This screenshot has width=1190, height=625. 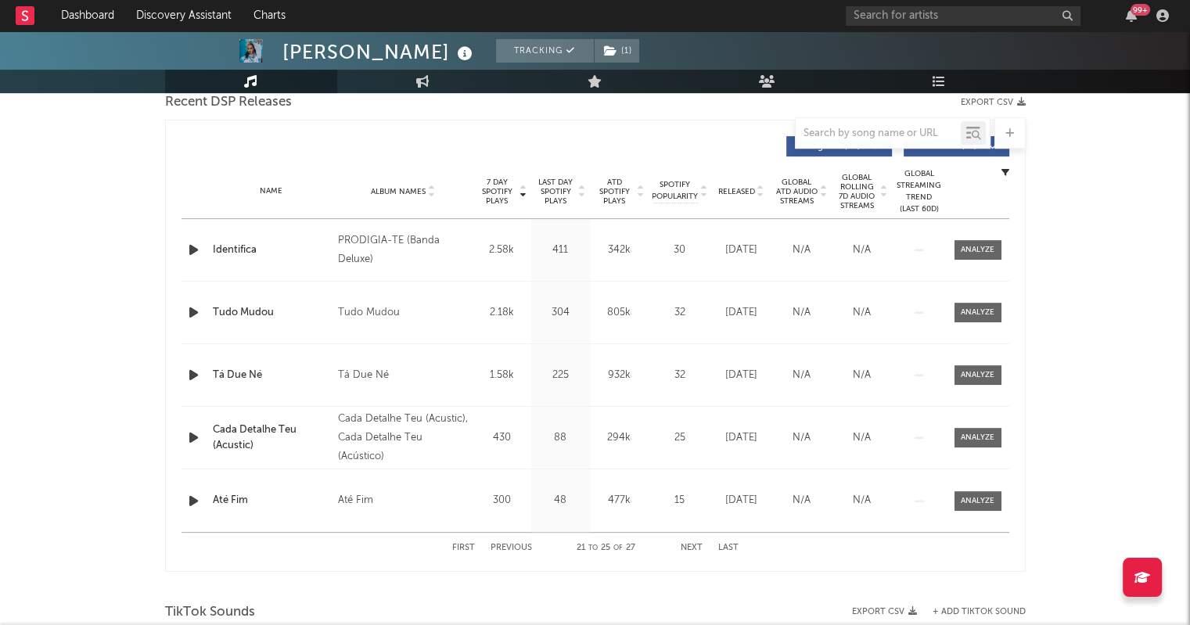 What do you see at coordinates (618, 548) in the screenshot?
I see `span: of` at bounding box center [618, 548].